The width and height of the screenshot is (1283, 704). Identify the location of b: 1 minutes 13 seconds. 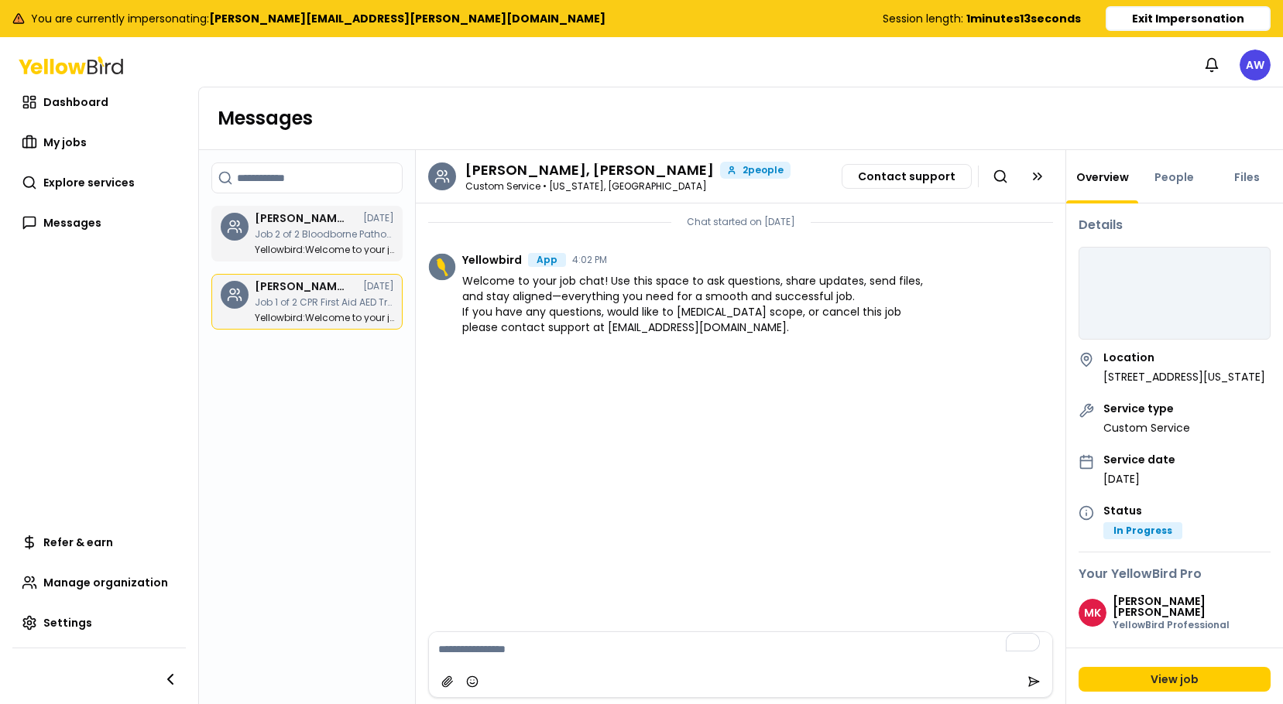
(1023, 19).